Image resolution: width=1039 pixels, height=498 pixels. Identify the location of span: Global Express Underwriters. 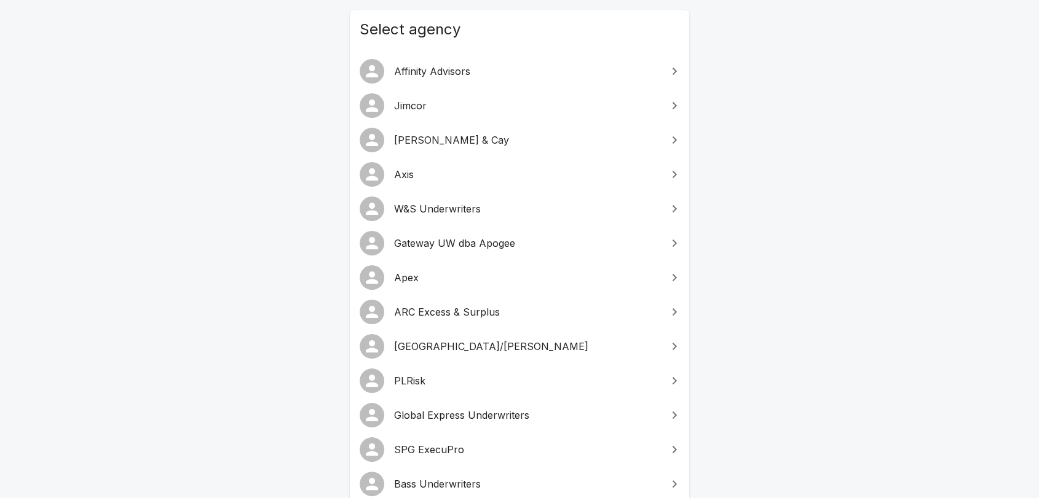
(527, 415).